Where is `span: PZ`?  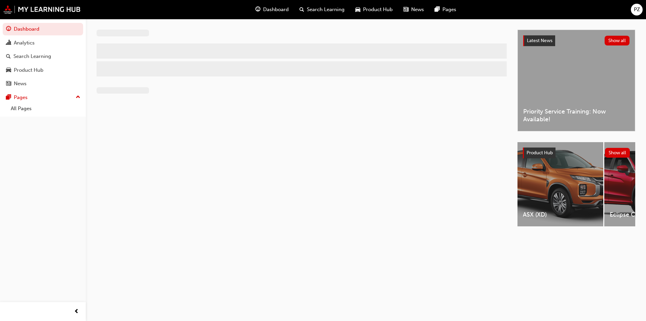
span: PZ is located at coordinates (637, 9).